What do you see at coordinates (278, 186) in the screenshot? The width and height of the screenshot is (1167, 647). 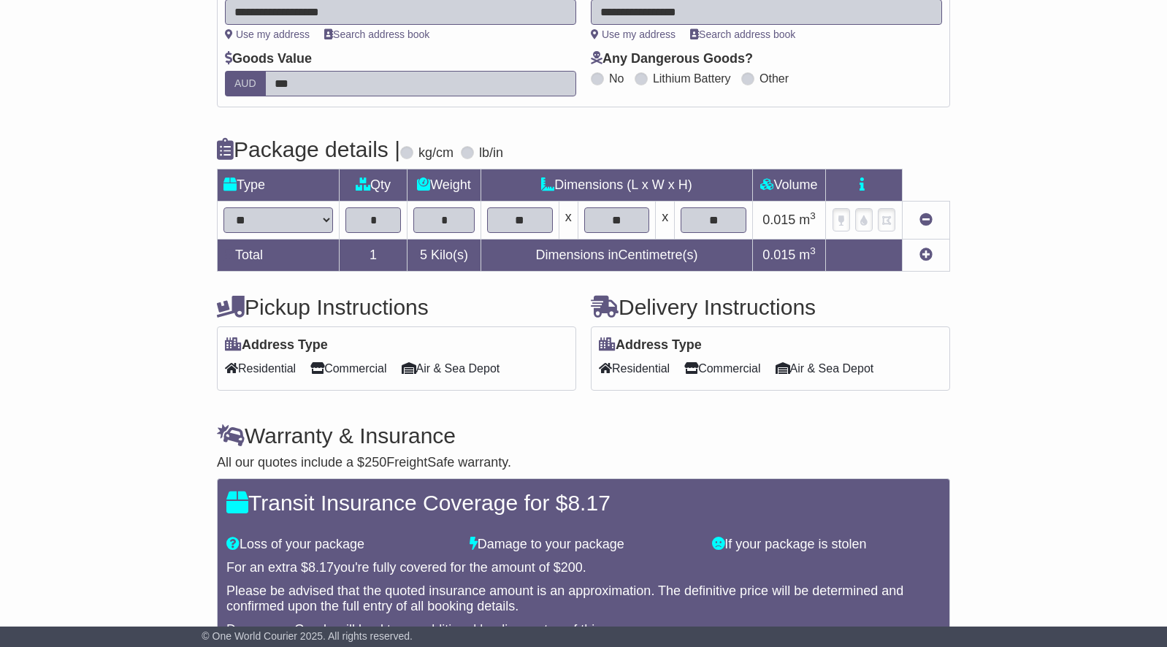 I see `td: Type` at bounding box center [278, 186].